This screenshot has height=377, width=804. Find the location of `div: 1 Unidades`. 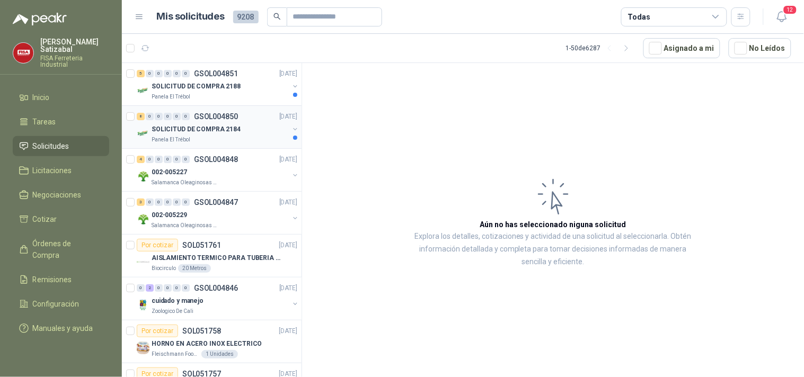

div: 1 Unidades is located at coordinates (219, 354).